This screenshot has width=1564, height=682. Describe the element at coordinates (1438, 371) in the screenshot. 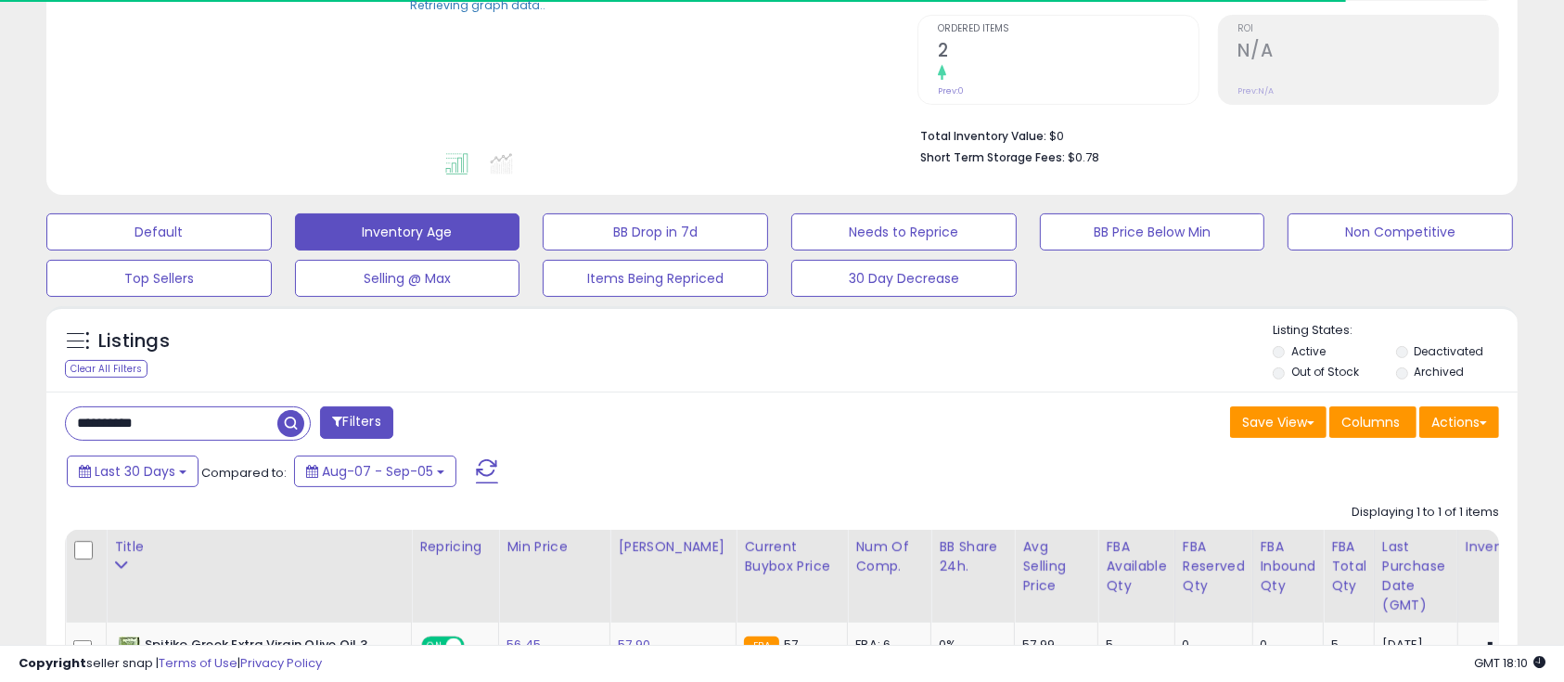

I see `label: Archived` at that location.